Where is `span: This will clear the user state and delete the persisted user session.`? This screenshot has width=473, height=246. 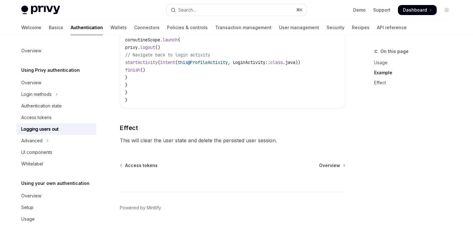 span: This will clear the user state and delete the persisted user session. is located at coordinates (233, 140).